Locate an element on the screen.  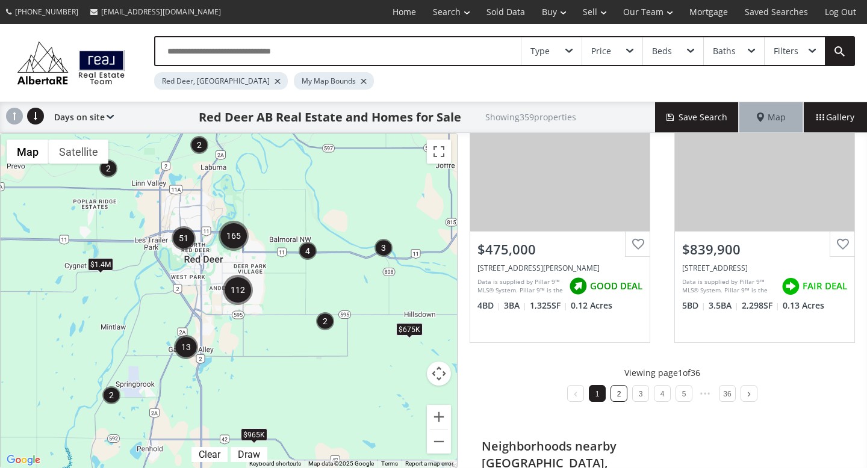
div: Draw is located at coordinates (249, 454).